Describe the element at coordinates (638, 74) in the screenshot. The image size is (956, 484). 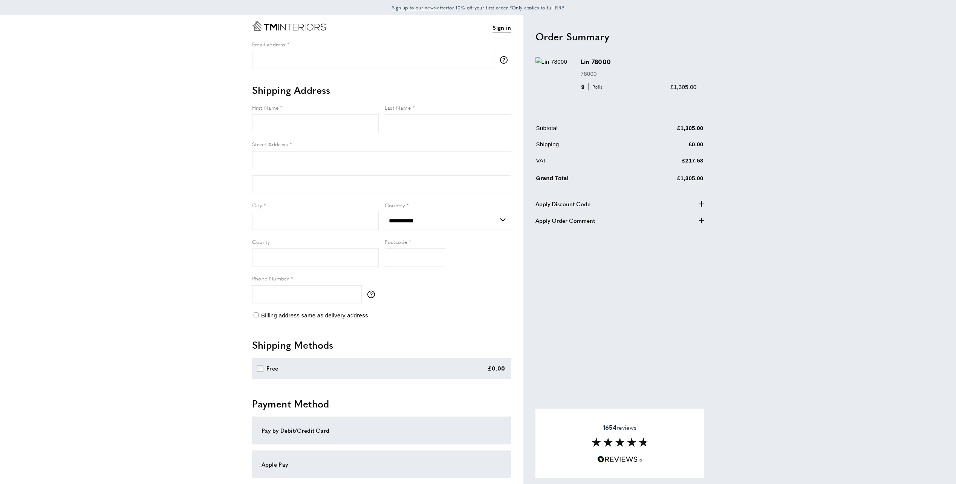
I see `p: 78000` at that location.